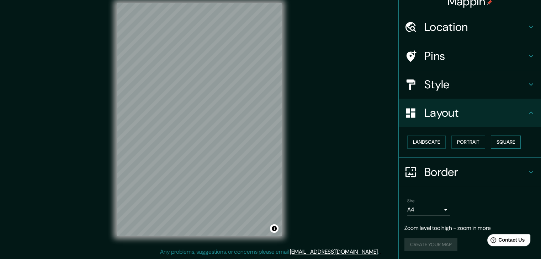 The image size is (541, 259). What do you see at coordinates (475, 56) in the screenshot?
I see `h4: Pins` at bounding box center [475, 56].